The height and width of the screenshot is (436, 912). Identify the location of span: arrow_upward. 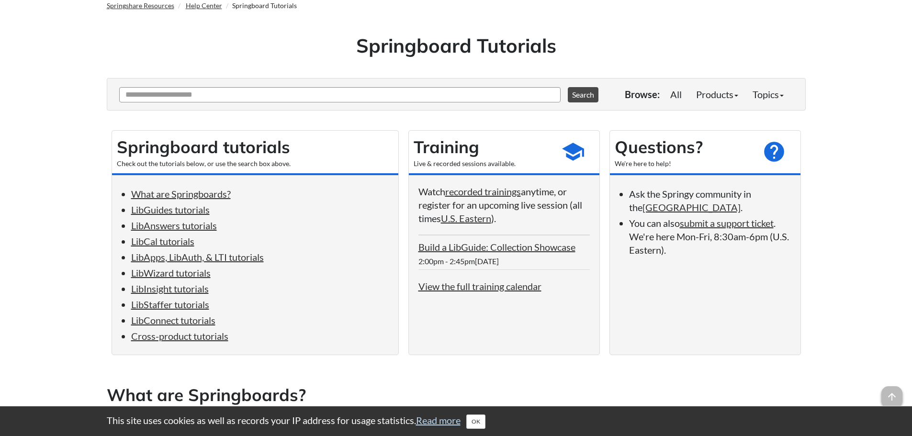
(892, 397).